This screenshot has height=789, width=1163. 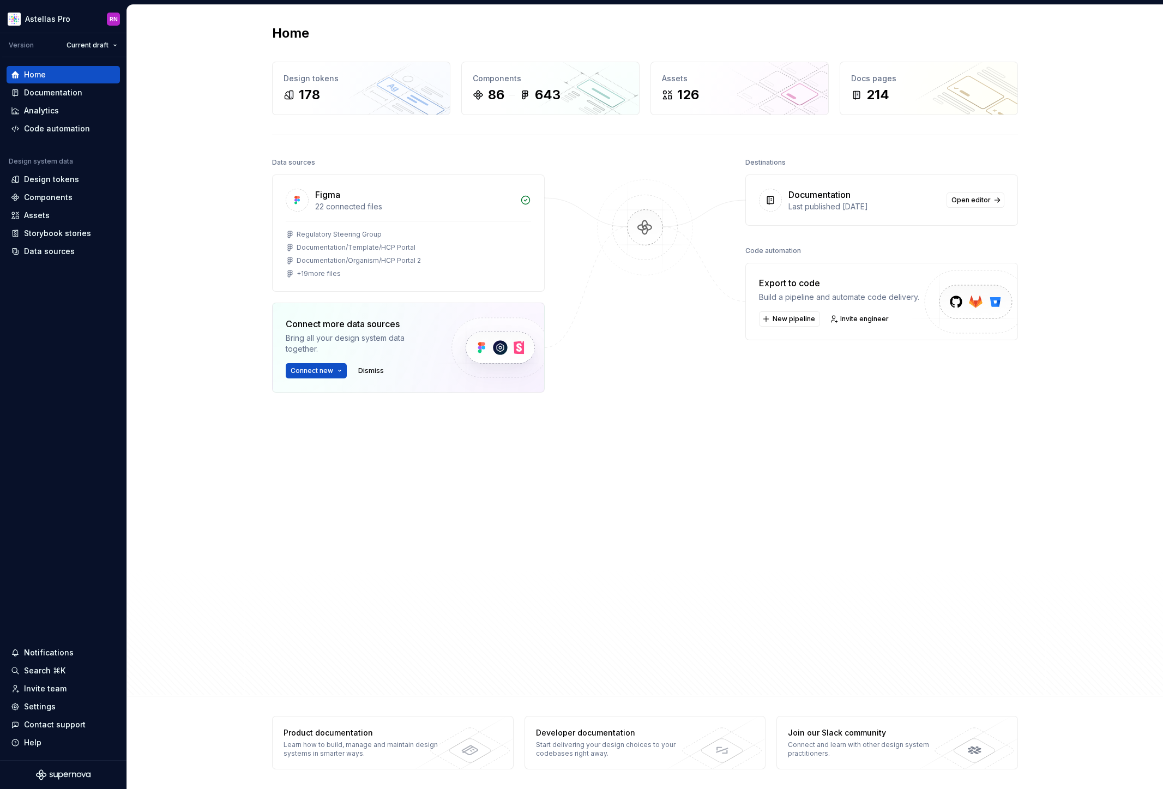 What do you see at coordinates (359, 261) in the screenshot?
I see `div: Documentation/Organism/HCP Portal 2` at bounding box center [359, 261].